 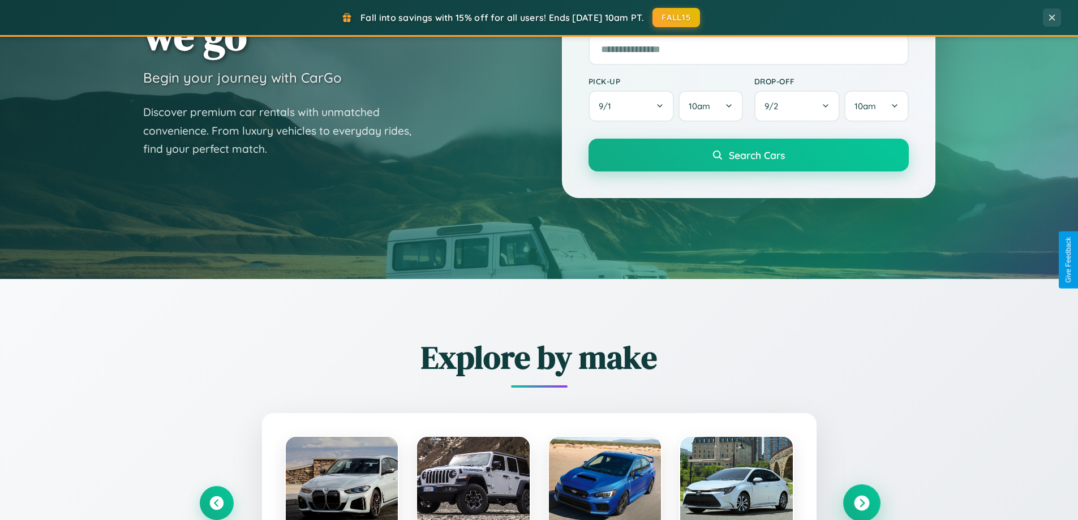 I want to click on button: 9/1, so click(x=632, y=106).